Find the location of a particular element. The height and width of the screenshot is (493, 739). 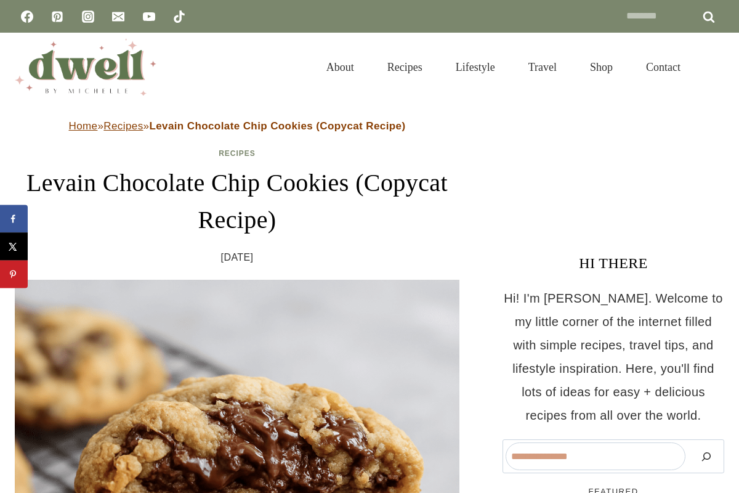

button: Search is located at coordinates (706, 456).